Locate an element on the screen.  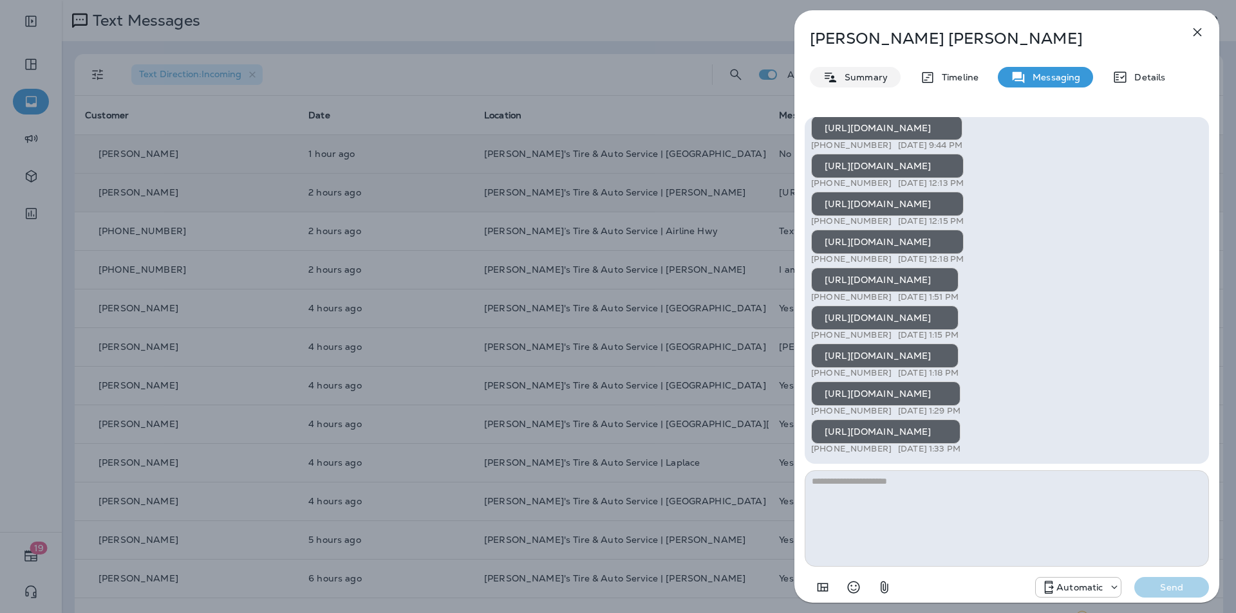
p: Timeline is located at coordinates (956, 77).